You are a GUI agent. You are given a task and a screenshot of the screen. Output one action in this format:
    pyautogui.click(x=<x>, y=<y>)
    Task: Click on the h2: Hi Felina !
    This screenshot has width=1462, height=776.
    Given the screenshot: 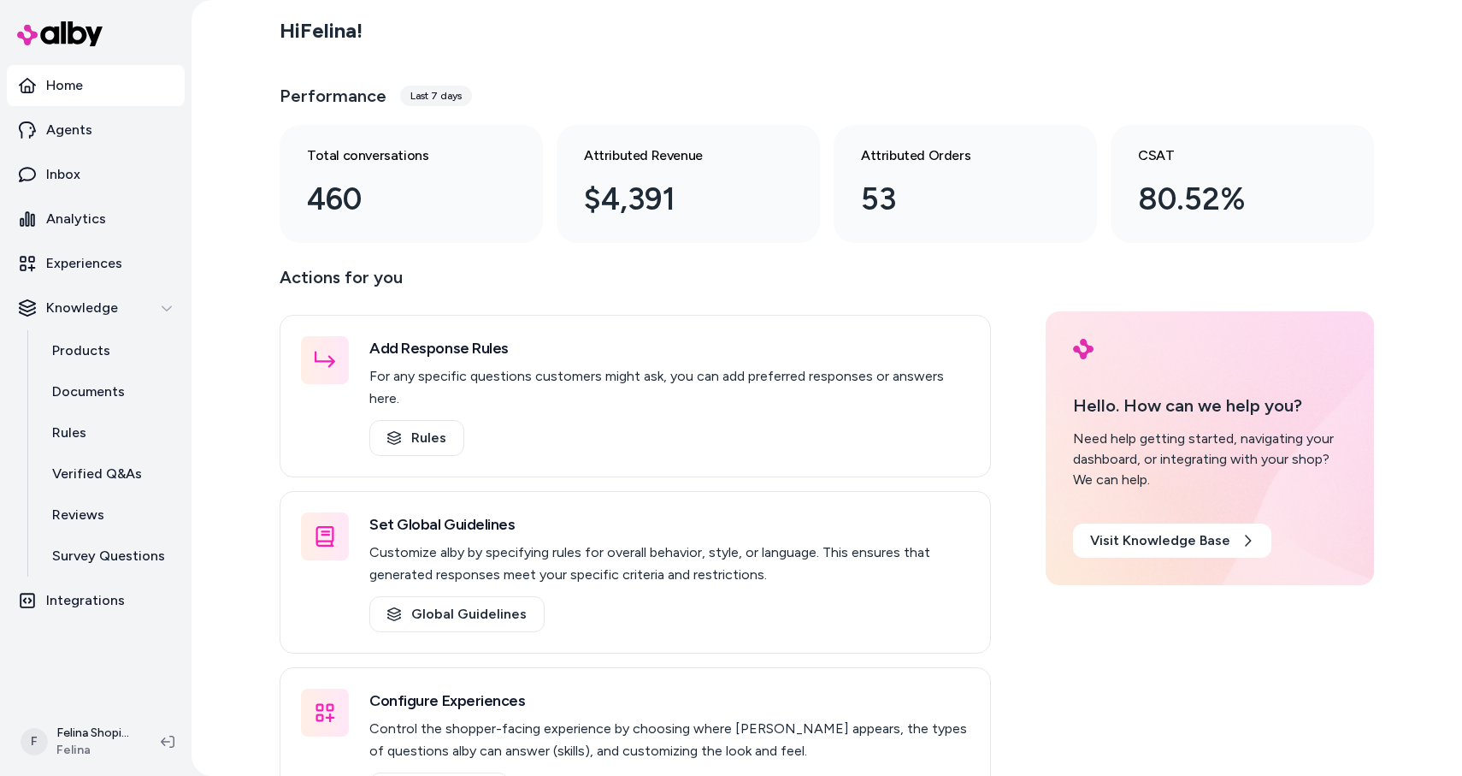 What is the action you would take?
    pyautogui.click(x=321, y=31)
    